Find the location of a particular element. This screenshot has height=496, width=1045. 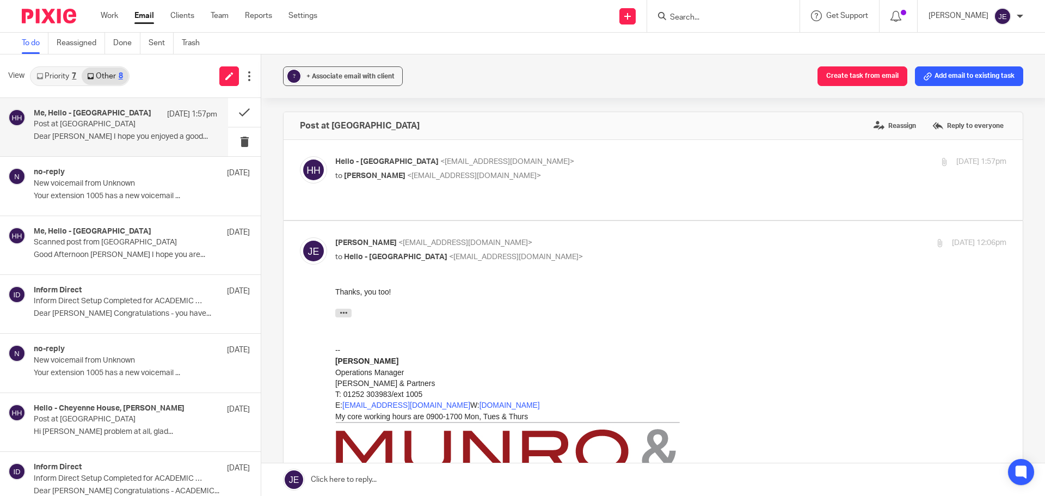

a: Clients is located at coordinates (182, 16).